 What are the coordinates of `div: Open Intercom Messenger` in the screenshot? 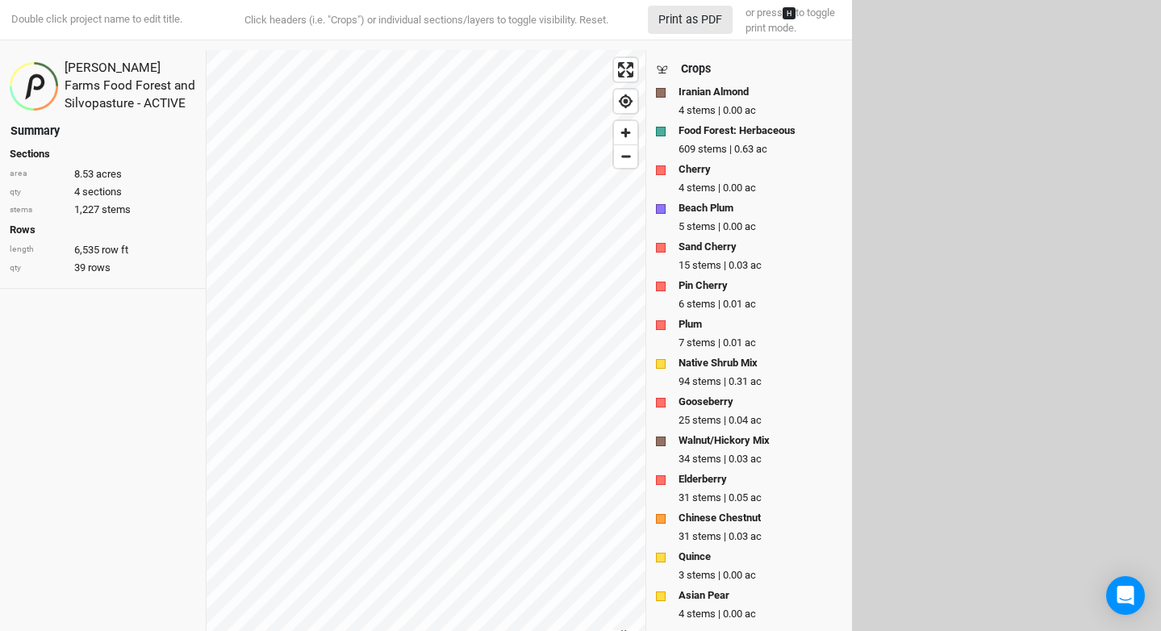 It's located at (1125, 595).